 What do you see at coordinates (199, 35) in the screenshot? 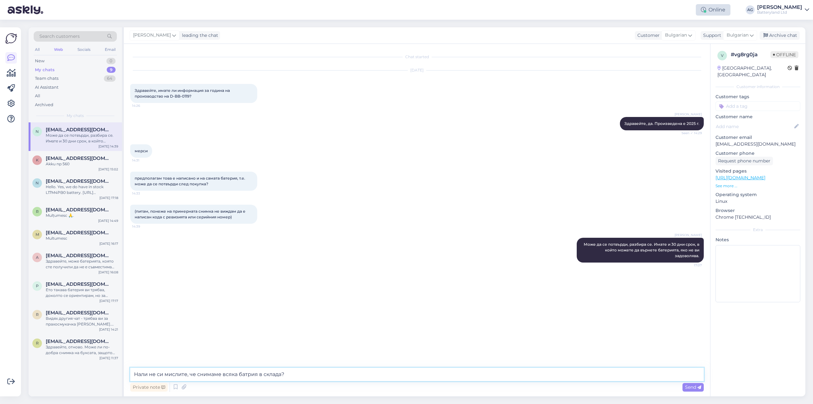
I see `div: leading the chat` at bounding box center [199, 35].